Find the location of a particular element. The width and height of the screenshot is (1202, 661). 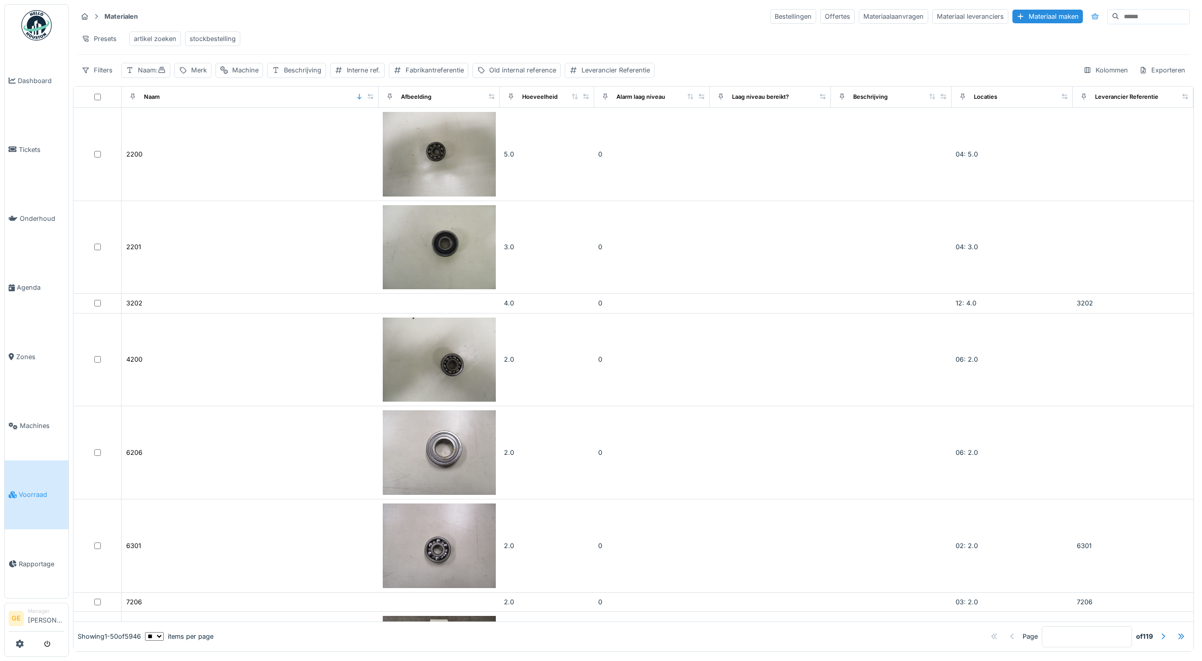

div: Manager is located at coordinates (46, 611).